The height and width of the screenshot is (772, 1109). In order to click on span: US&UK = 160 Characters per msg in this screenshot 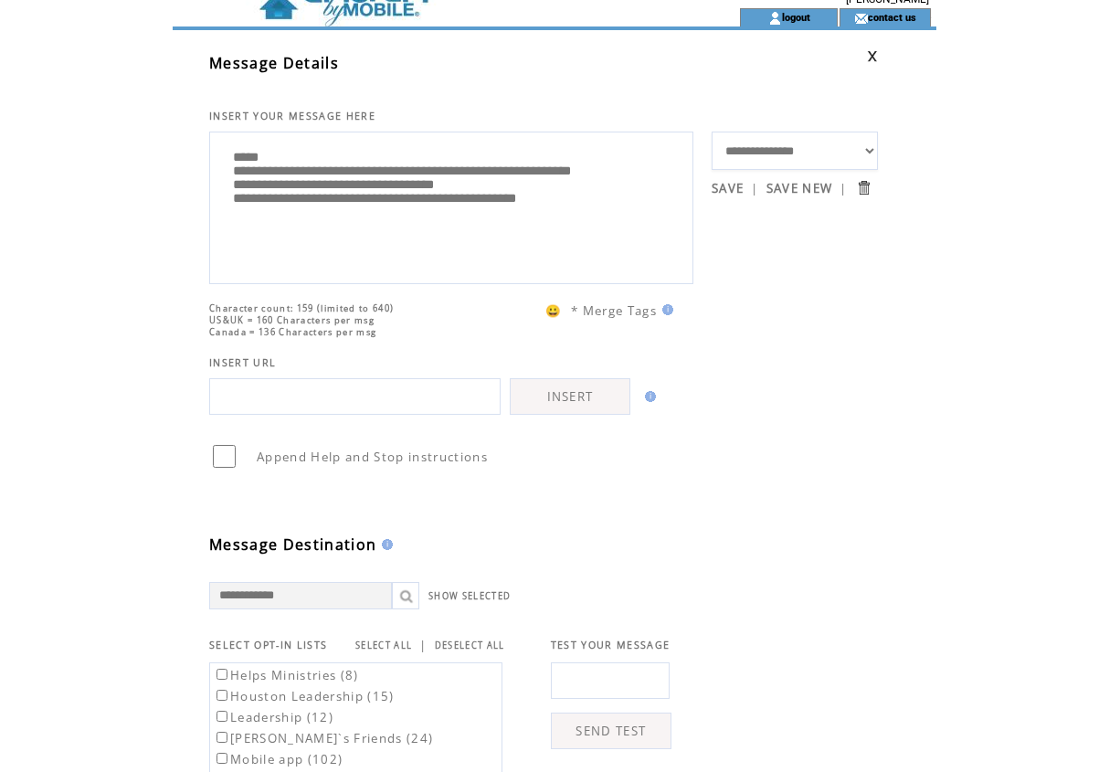, I will do `click(291, 320)`.